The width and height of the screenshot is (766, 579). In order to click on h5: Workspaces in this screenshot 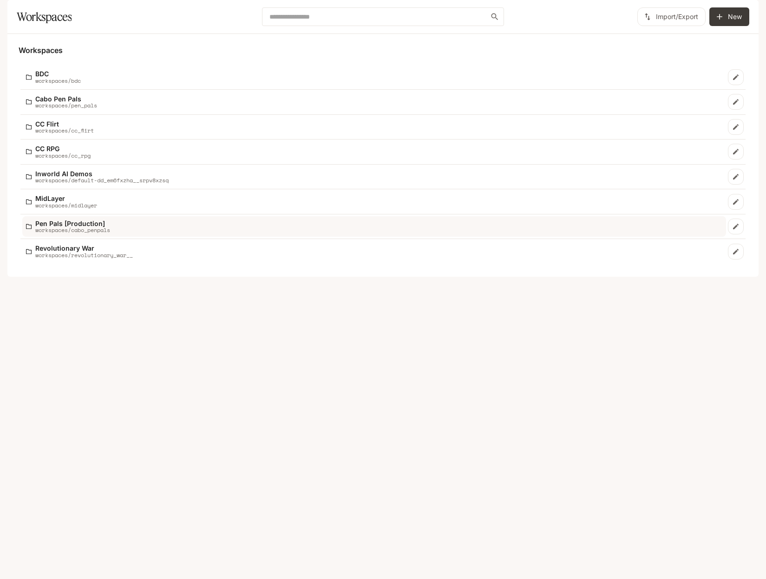, I will do `click(383, 50)`.